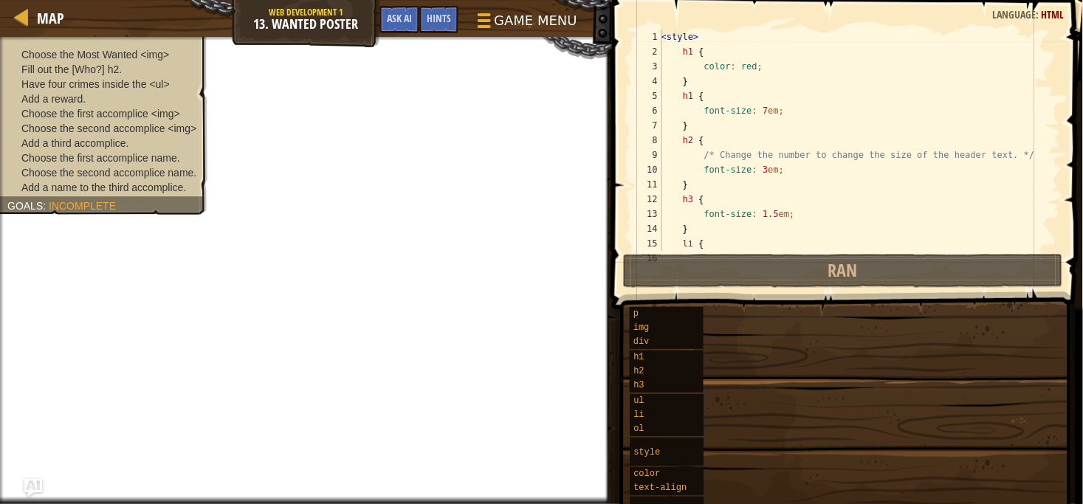  I want to click on li: Add a name to the third accomplice., so click(102, 188).